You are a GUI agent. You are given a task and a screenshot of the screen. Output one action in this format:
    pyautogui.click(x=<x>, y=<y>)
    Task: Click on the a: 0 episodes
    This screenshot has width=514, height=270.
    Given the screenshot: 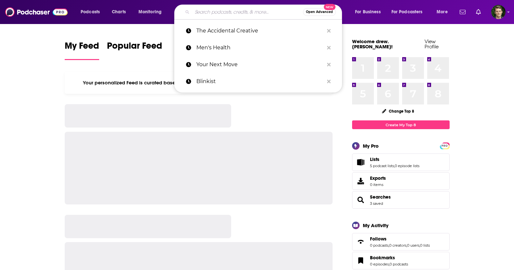 What is the action you would take?
    pyautogui.click(x=379, y=265)
    